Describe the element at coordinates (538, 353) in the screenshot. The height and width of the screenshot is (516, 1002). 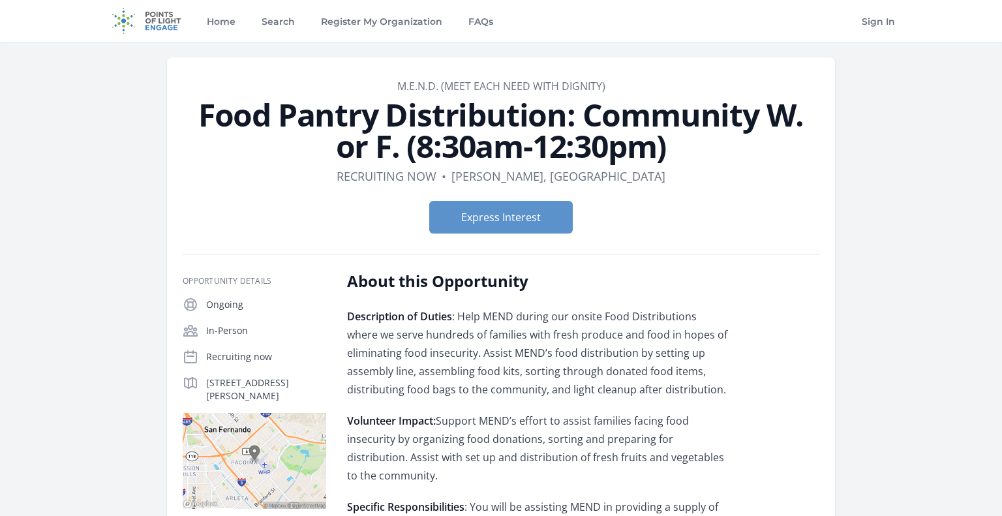
I see `p: : Help MEND during our onsite Food Distributions where we serve hundreds of families with fresh p...` at that location.